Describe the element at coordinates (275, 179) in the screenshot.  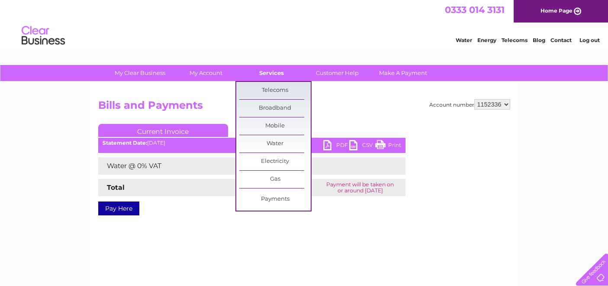
I see `a: Gas` at that location.